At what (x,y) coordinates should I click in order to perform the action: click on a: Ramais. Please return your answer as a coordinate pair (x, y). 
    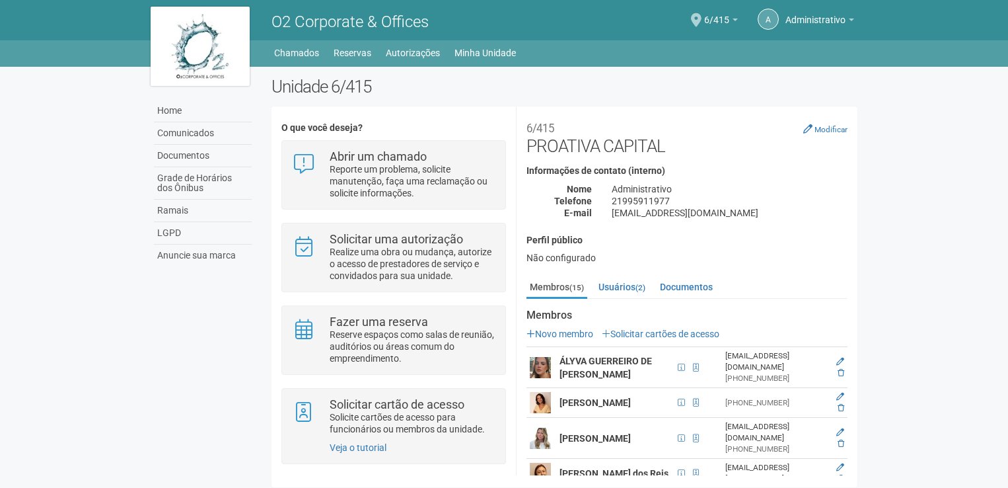
    Looking at the image, I should click on (203, 211).